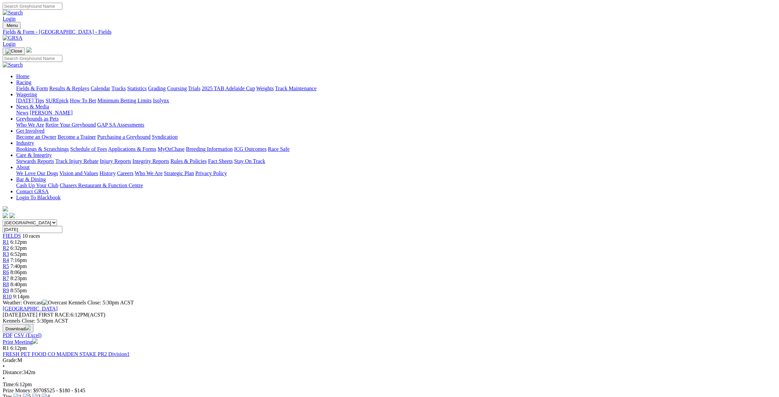 This screenshot has height=397, width=779. I want to click on a: Fact Sheets, so click(220, 161).